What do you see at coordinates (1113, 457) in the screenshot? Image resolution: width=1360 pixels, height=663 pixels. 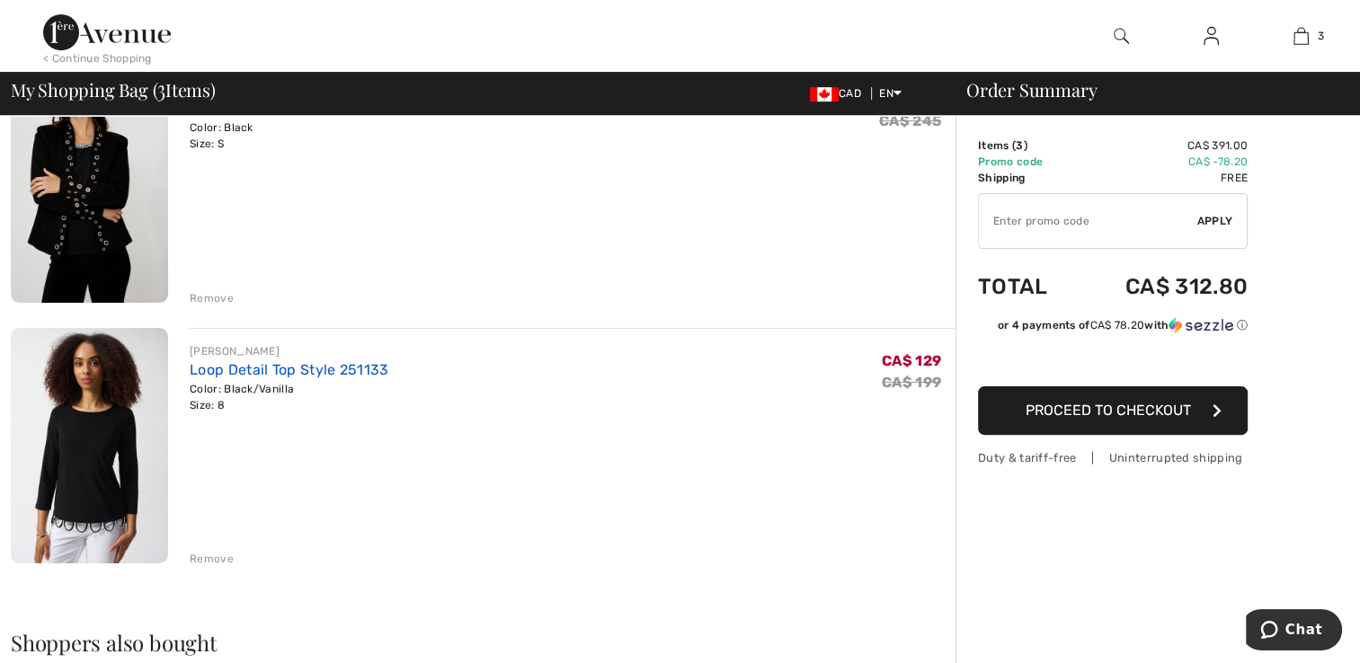 I see `div: Duty & tariff-free | Uninterrupted shipping` at bounding box center [1113, 457].